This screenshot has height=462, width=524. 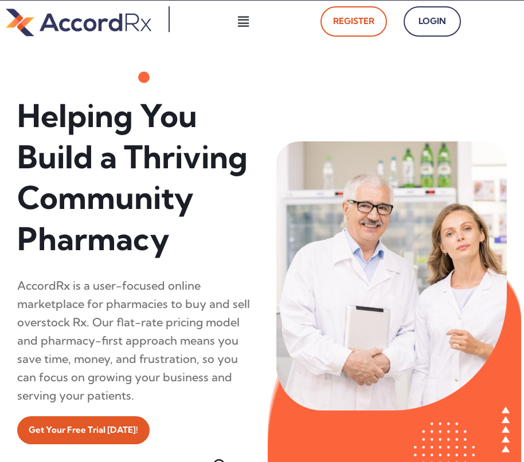 I want to click on a: Register, so click(x=354, y=21).